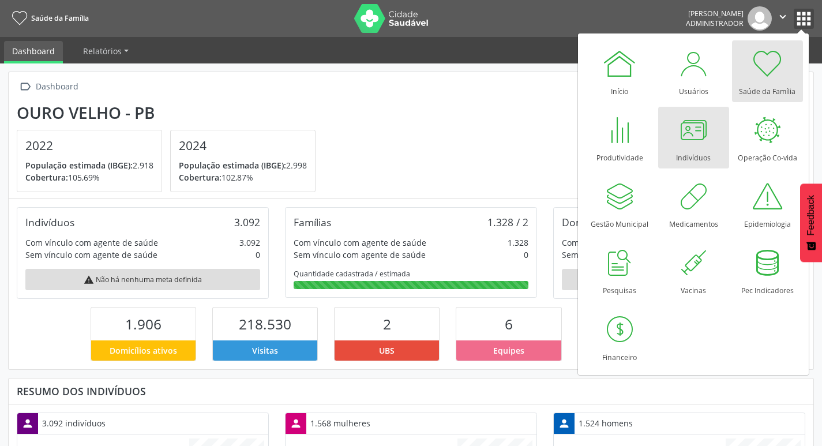  Describe the element at coordinates (89, 177) in the screenshot. I see `p: 105,69%` at that location.